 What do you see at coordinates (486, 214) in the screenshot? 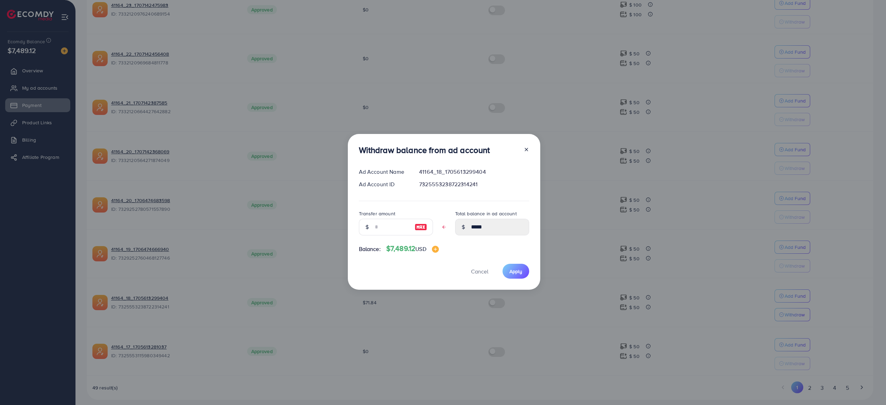
I see `label: Total balance in ad account` at bounding box center [486, 214].